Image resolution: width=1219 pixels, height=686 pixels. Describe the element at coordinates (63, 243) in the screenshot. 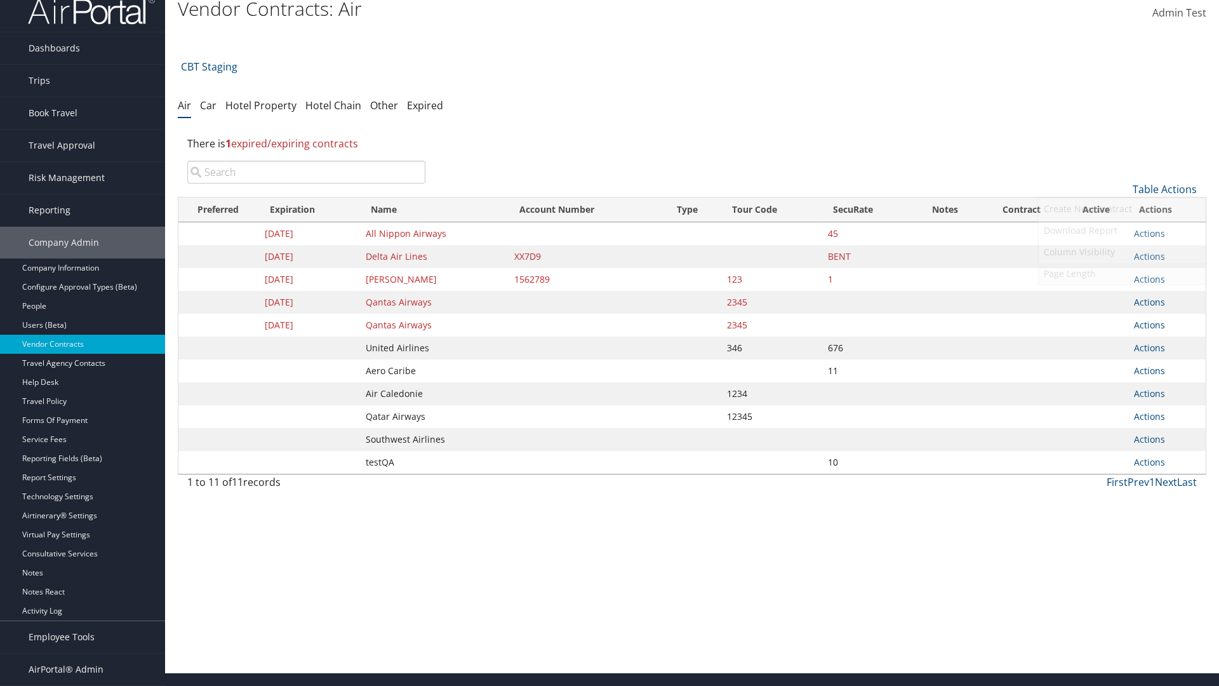

I see `span: Company Admin` at that location.